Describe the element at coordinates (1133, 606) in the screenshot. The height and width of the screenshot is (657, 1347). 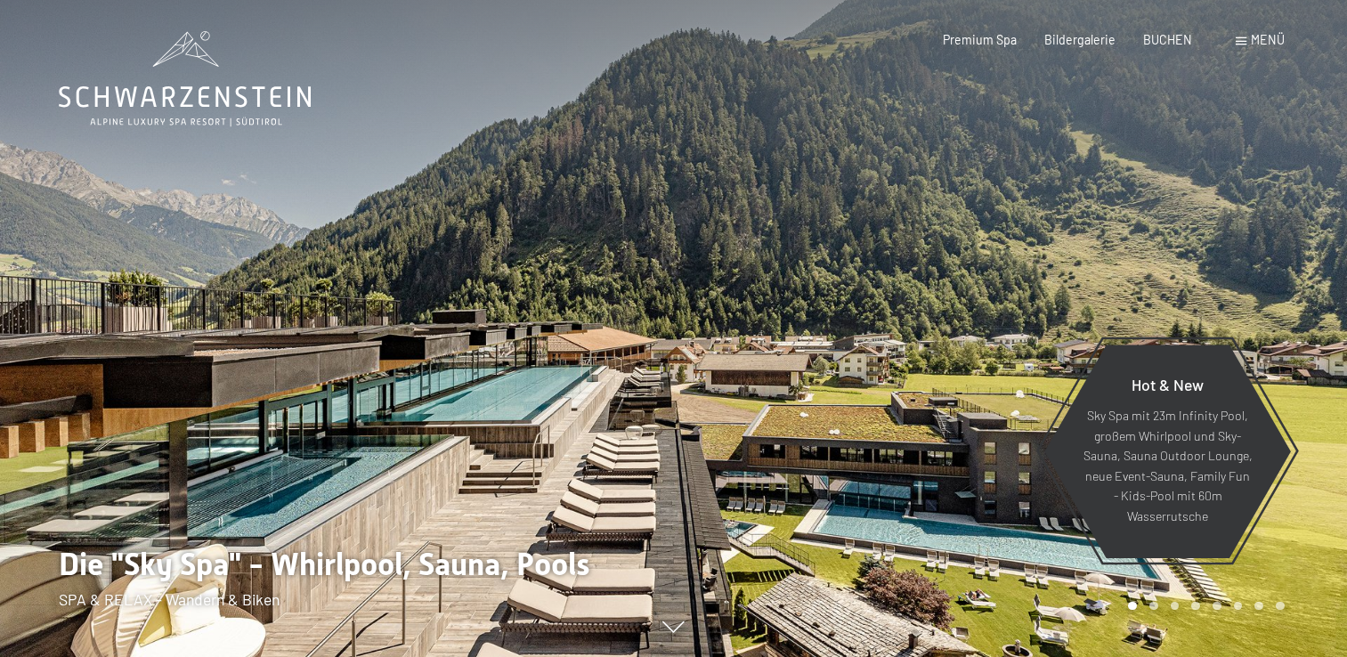
I see `div: Carousel Page 1 (Current Slide)` at that location.